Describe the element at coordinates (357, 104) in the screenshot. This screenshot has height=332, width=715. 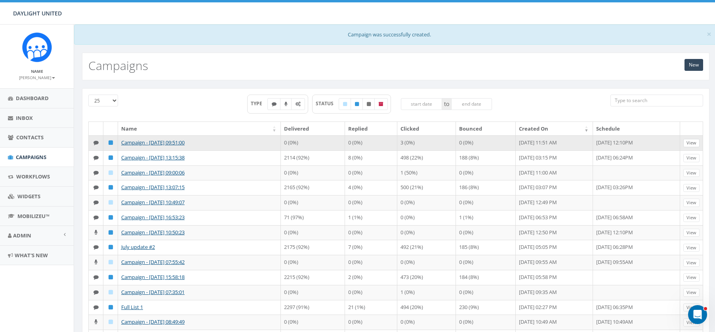
I see `label: Published` at that location.